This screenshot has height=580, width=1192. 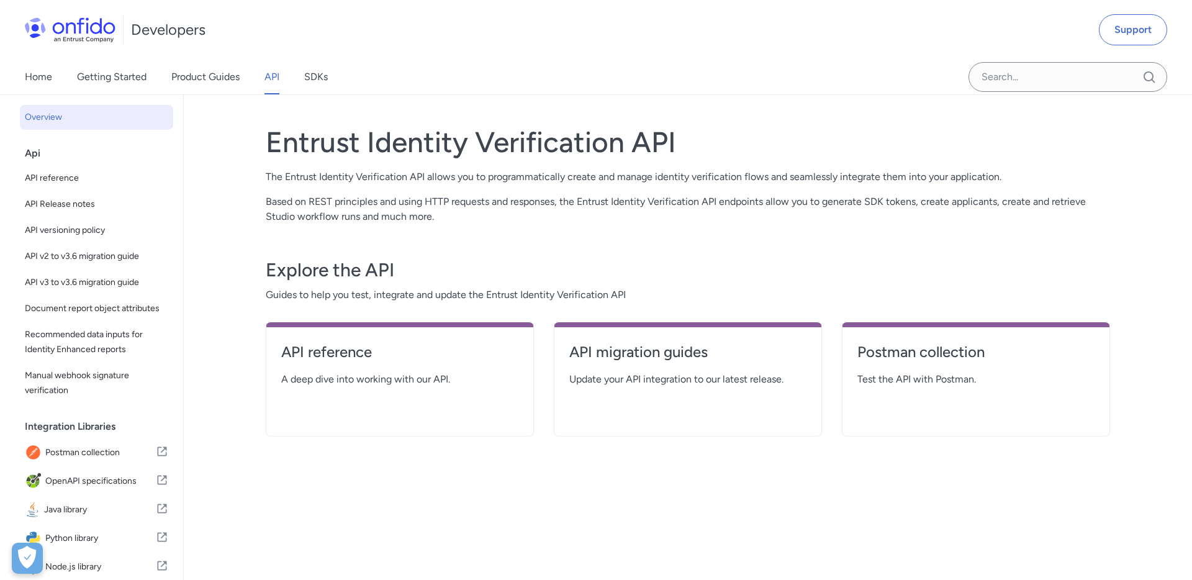 What do you see at coordinates (206, 77) in the screenshot?
I see `a: Product Guides` at bounding box center [206, 77].